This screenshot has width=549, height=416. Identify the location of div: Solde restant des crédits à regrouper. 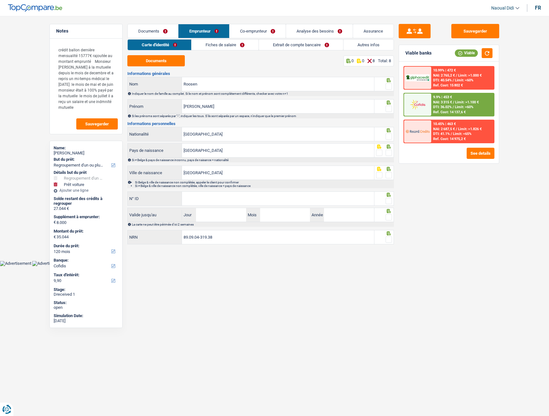
(86, 201).